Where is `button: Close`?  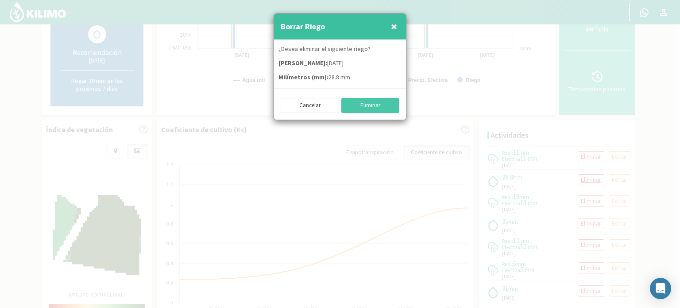
button: Close is located at coordinates (394, 27).